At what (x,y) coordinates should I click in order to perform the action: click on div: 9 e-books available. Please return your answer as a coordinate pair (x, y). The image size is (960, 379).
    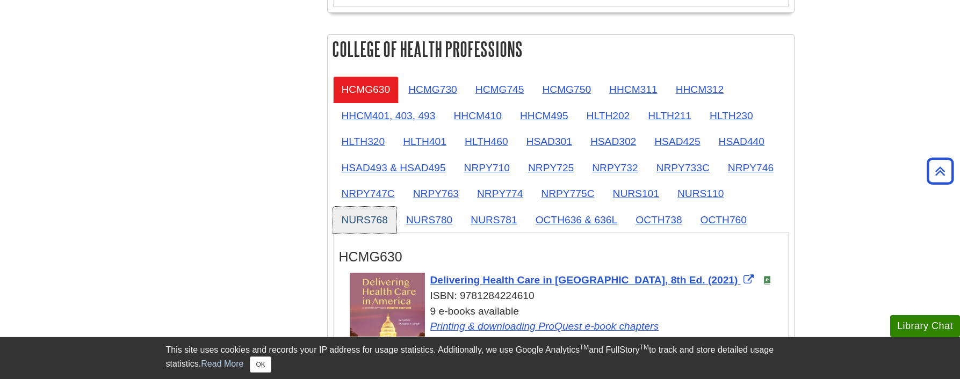
    Looking at the image, I should click on (566, 327).